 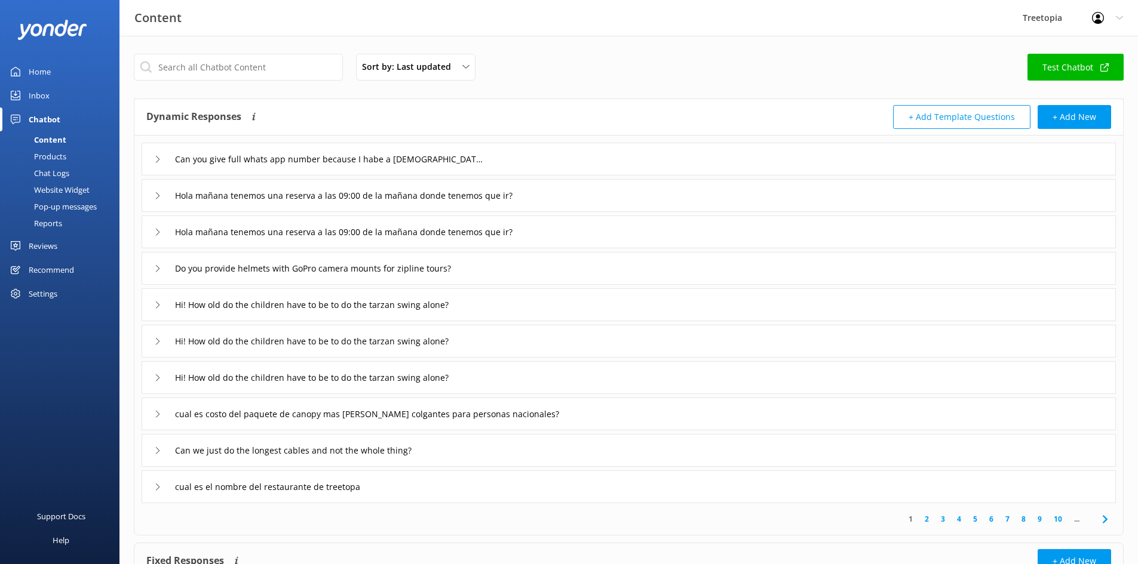 I want to click on div: Website Widget, so click(x=48, y=190).